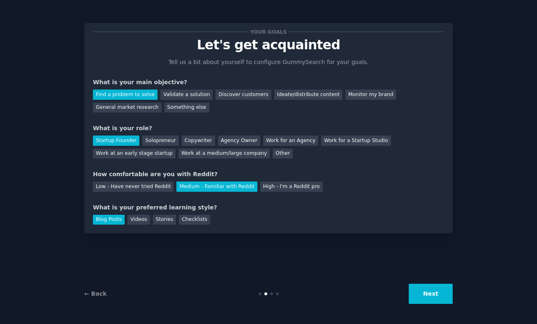 The width and height of the screenshot is (537, 324). What do you see at coordinates (116, 141) in the screenshot?
I see `div: Startup Founder` at bounding box center [116, 141].